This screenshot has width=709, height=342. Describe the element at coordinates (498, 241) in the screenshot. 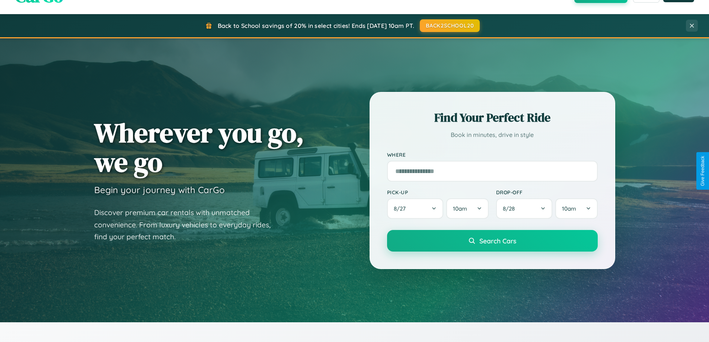

I see `span: Search Cars` at that location.